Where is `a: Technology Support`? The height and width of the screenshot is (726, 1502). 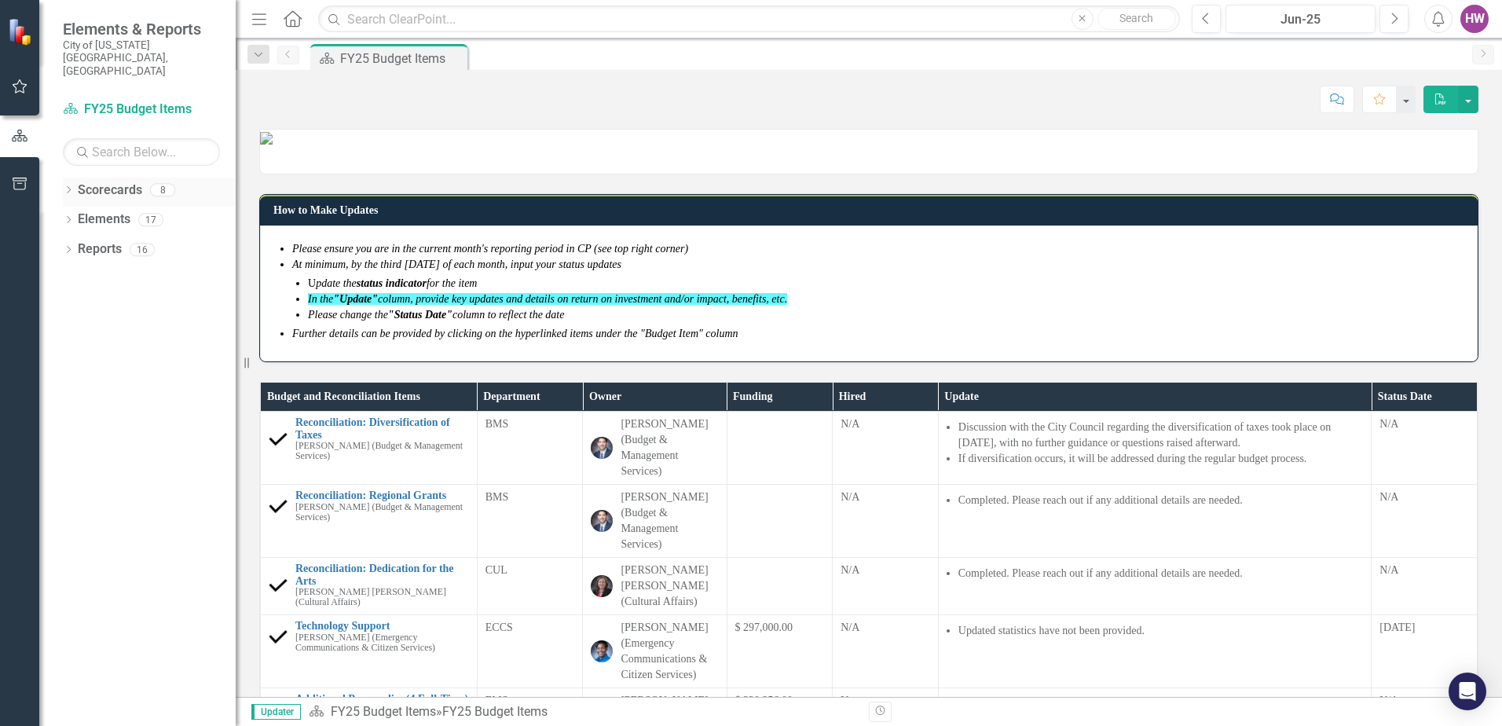 a: Technology Support is located at coordinates (382, 626).